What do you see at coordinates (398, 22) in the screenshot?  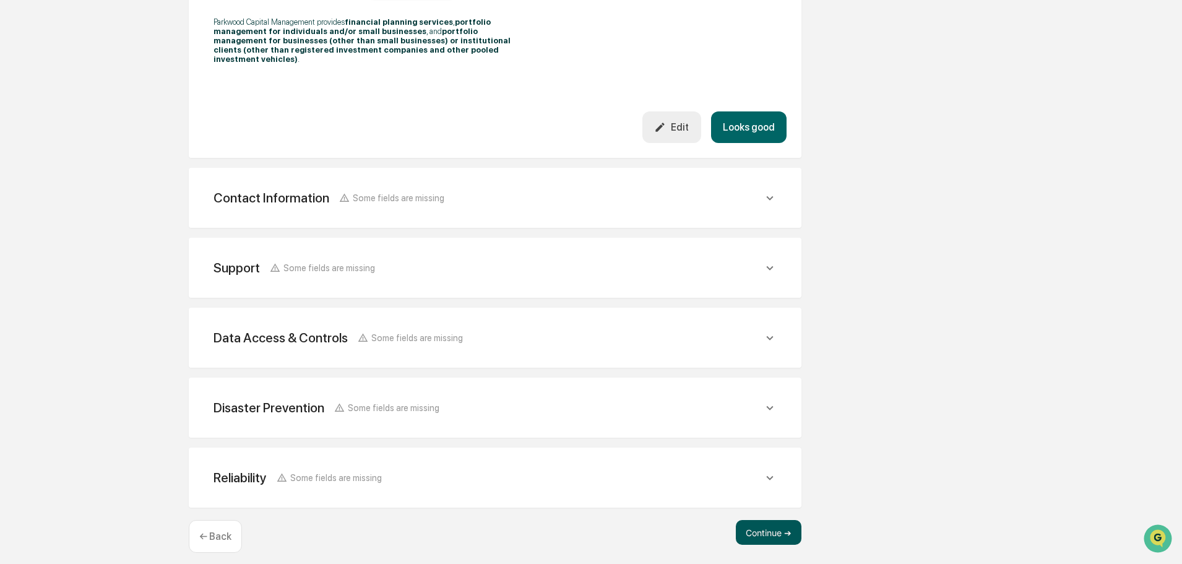 I see `strong: financial planning services` at bounding box center [398, 22].